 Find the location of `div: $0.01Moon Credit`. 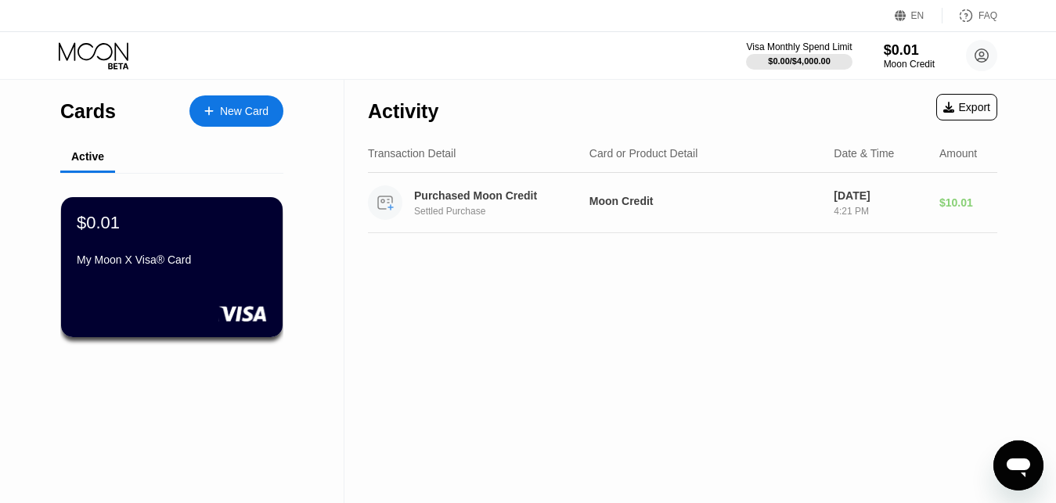

div: $0.01Moon Credit is located at coordinates (909, 56).